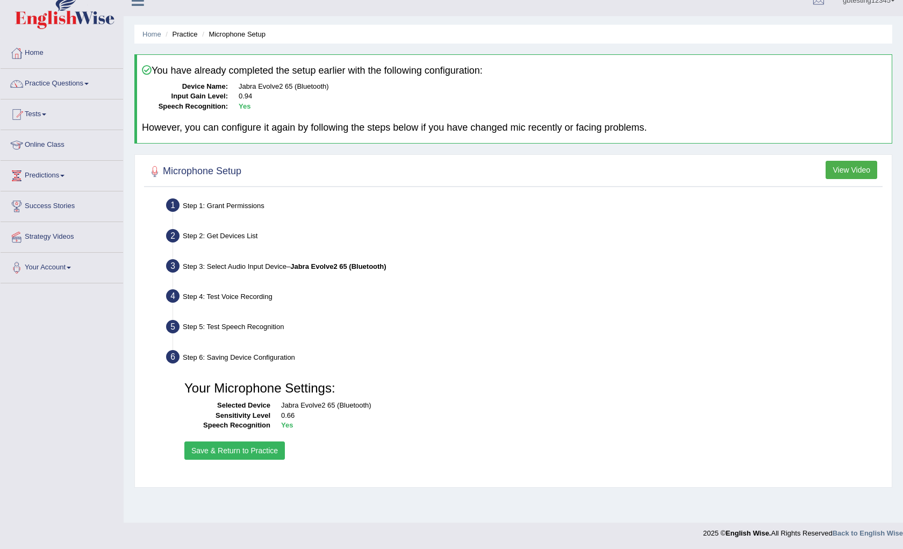  What do you see at coordinates (338, 266) in the screenshot?
I see `b: Jabra Evolve2 65 (Bluetooth)` at bounding box center [338, 266].